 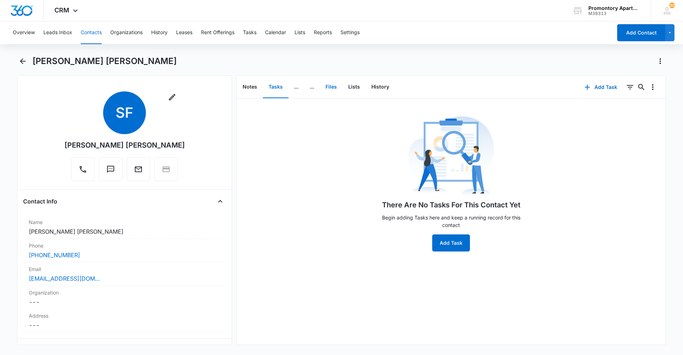 I want to click on label: Organization, so click(x=125, y=293).